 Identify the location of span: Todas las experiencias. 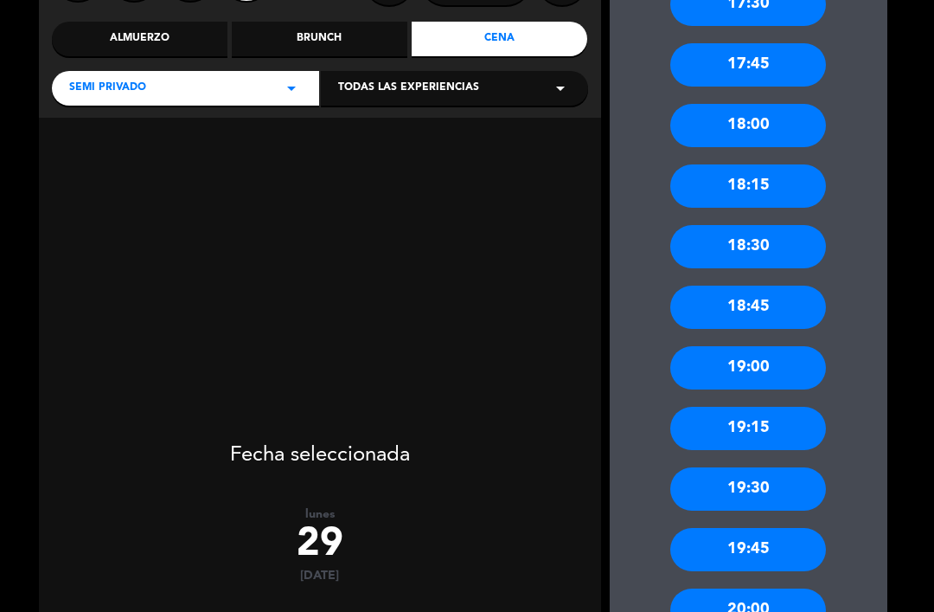
(408, 88).